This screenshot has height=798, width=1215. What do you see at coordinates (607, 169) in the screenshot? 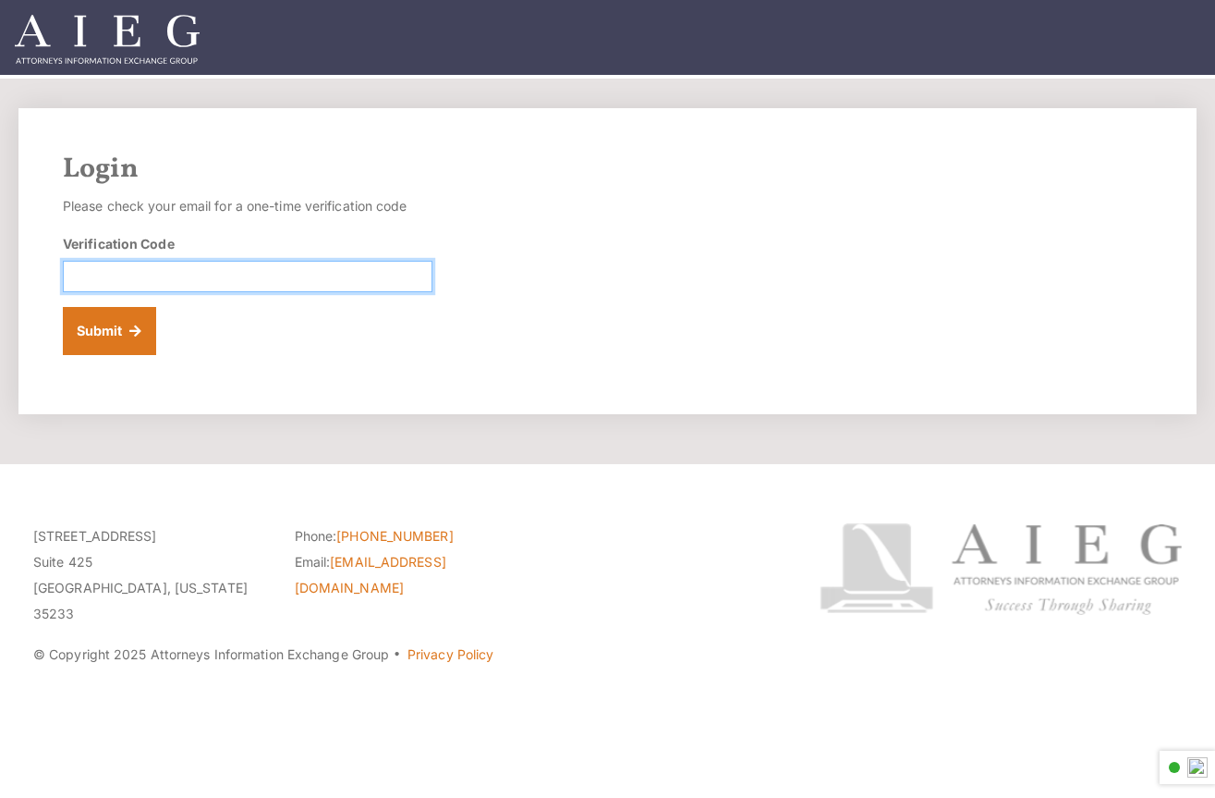
I see `h2: Login` at bounding box center [607, 169].